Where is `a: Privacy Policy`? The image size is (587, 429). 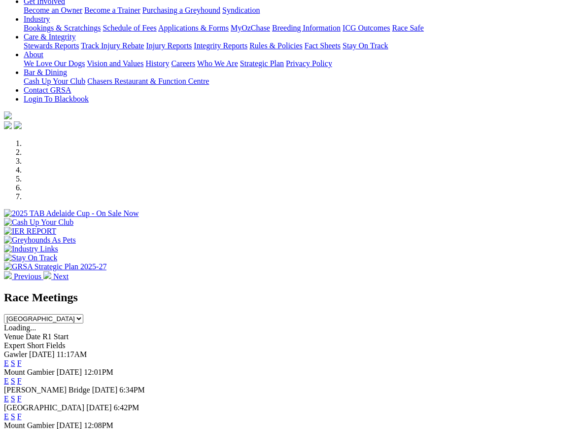
a: Privacy Policy is located at coordinates (309, 63).